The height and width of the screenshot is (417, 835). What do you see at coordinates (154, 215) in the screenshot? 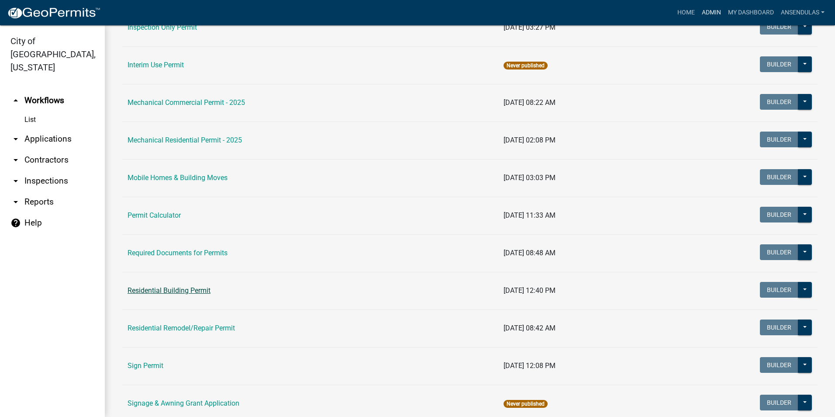
I see `a: Permit Calculator` at bounding box center [154, 215].